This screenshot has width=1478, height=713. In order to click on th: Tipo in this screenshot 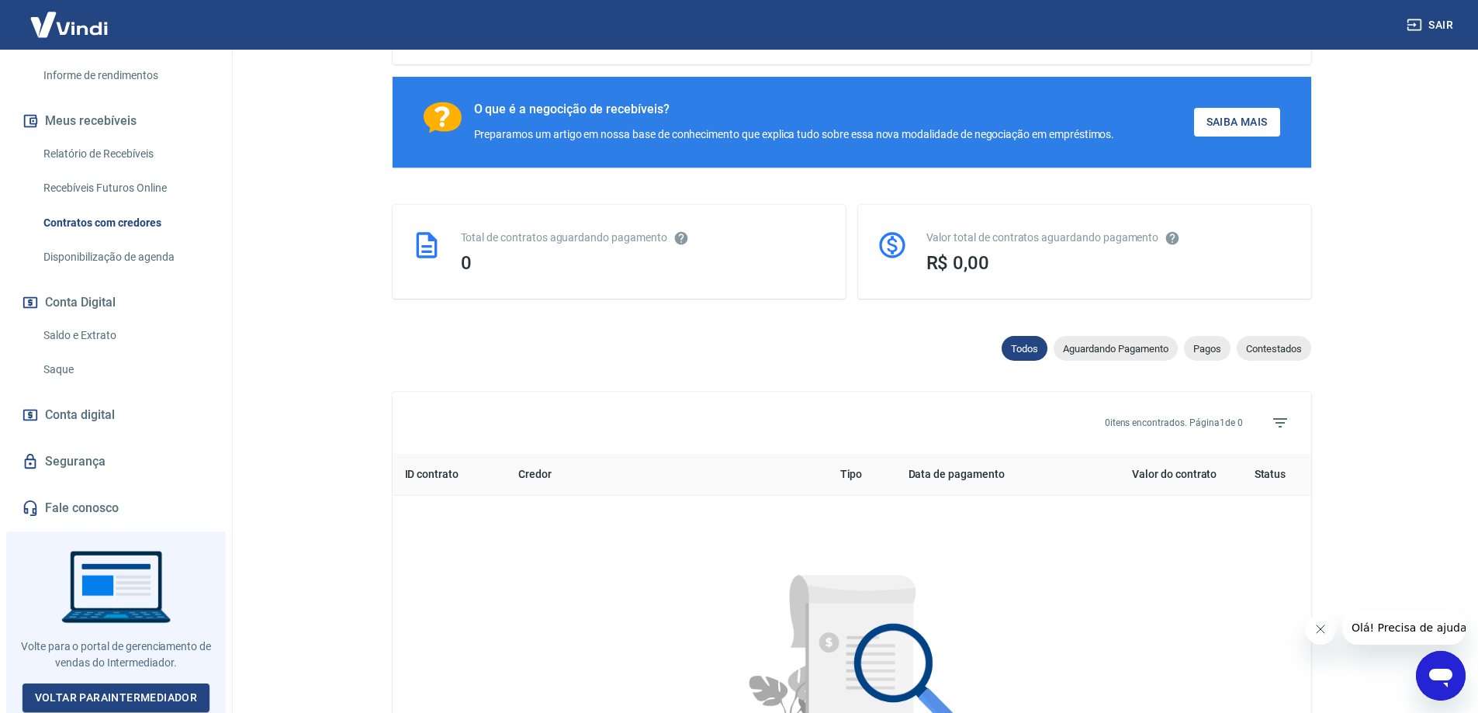, I will do `click(862, 475)`.